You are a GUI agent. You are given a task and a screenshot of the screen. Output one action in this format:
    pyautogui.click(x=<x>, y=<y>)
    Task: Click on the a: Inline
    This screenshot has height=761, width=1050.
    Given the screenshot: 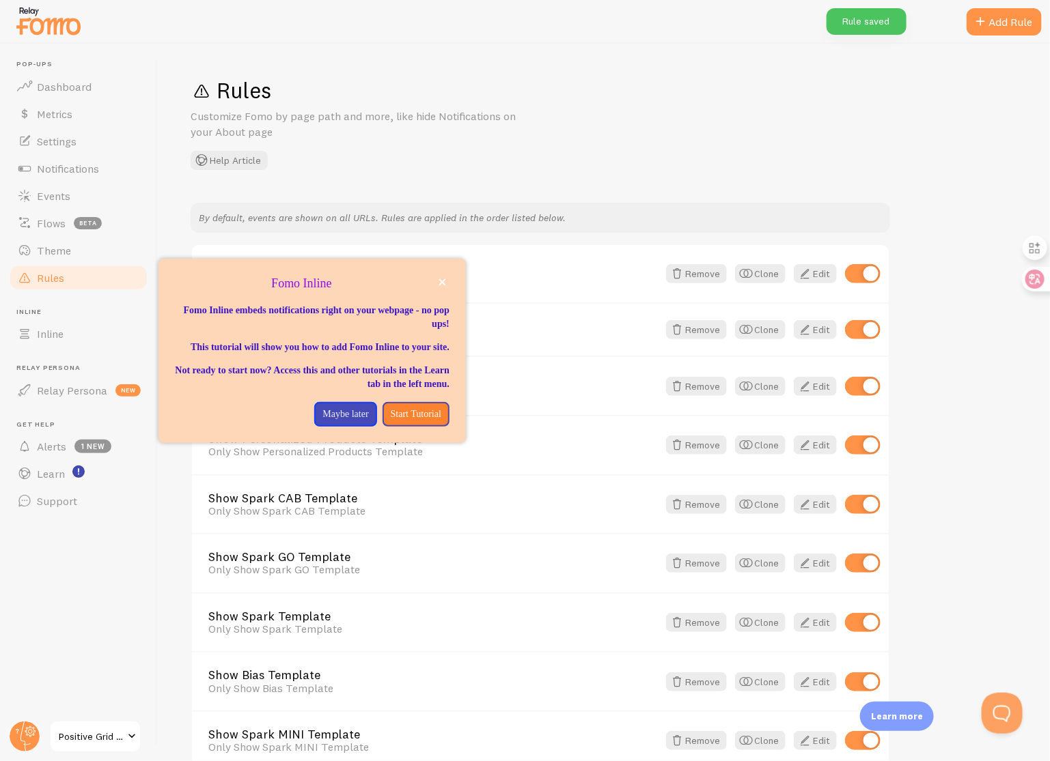 What is the action you would take?
    pyautogui.click(x=79, y=334)
    